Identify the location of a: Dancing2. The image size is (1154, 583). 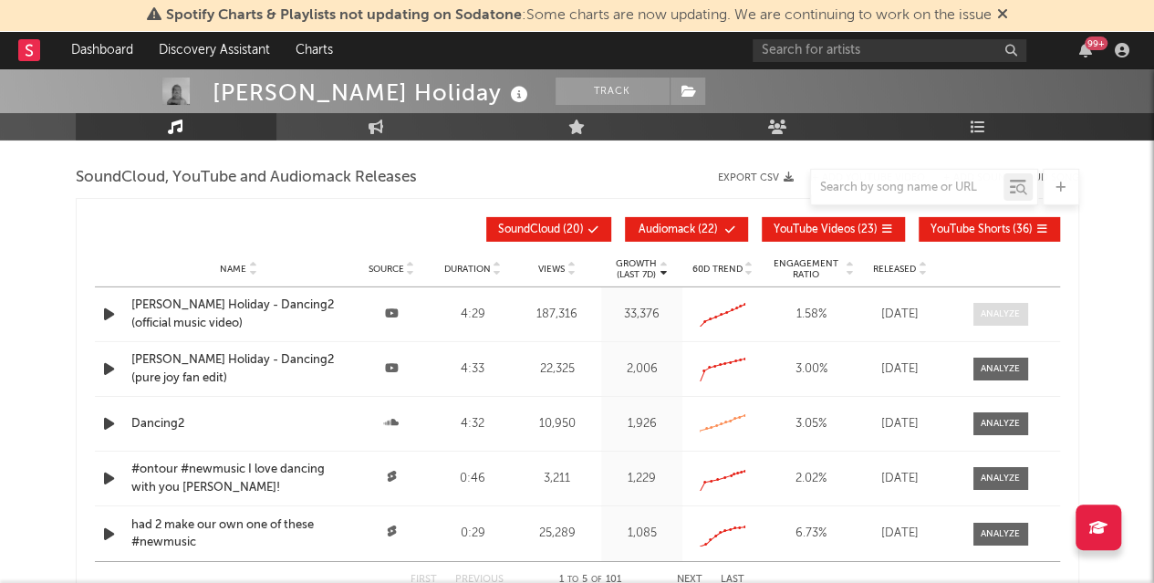
(239, 424).